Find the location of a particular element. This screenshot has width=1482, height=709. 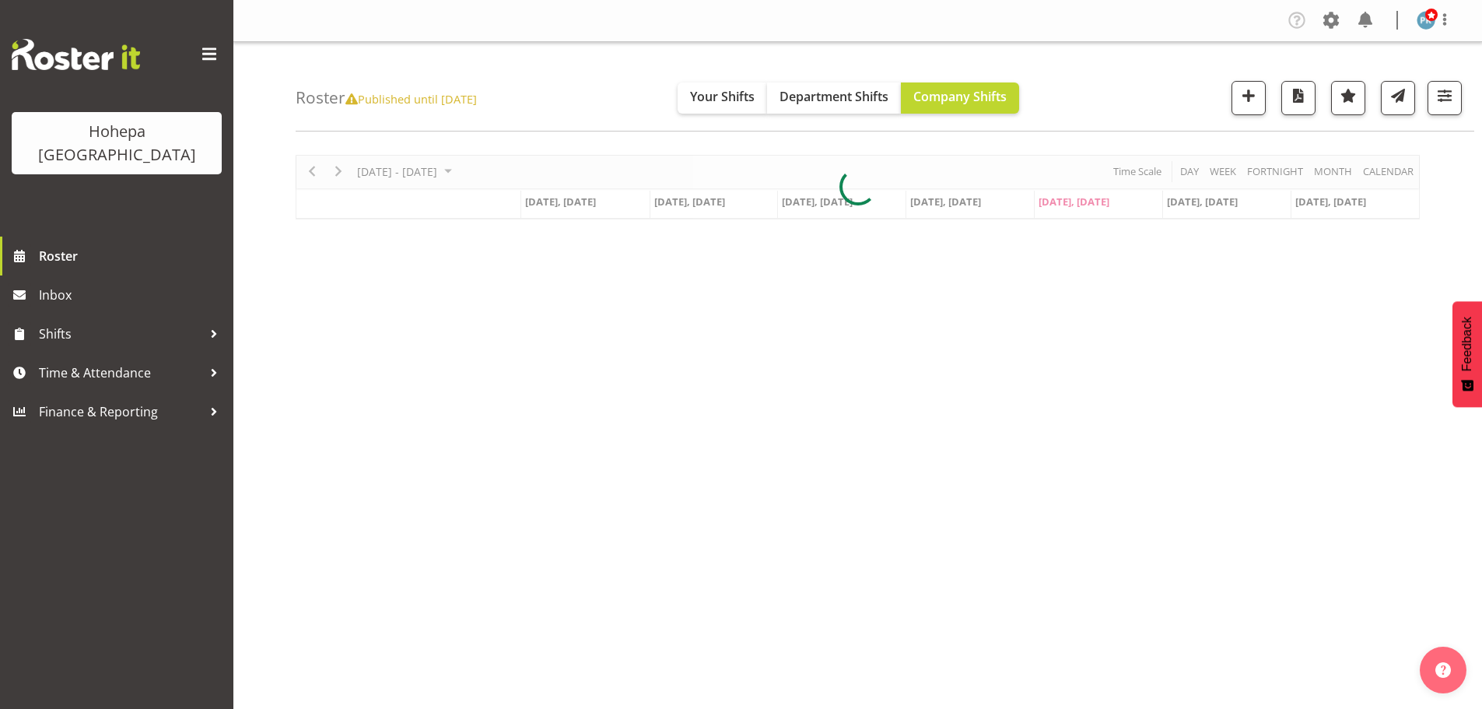

button: Download a PDF of the roster according to the set date range. is located at coordinates (1298, 98).